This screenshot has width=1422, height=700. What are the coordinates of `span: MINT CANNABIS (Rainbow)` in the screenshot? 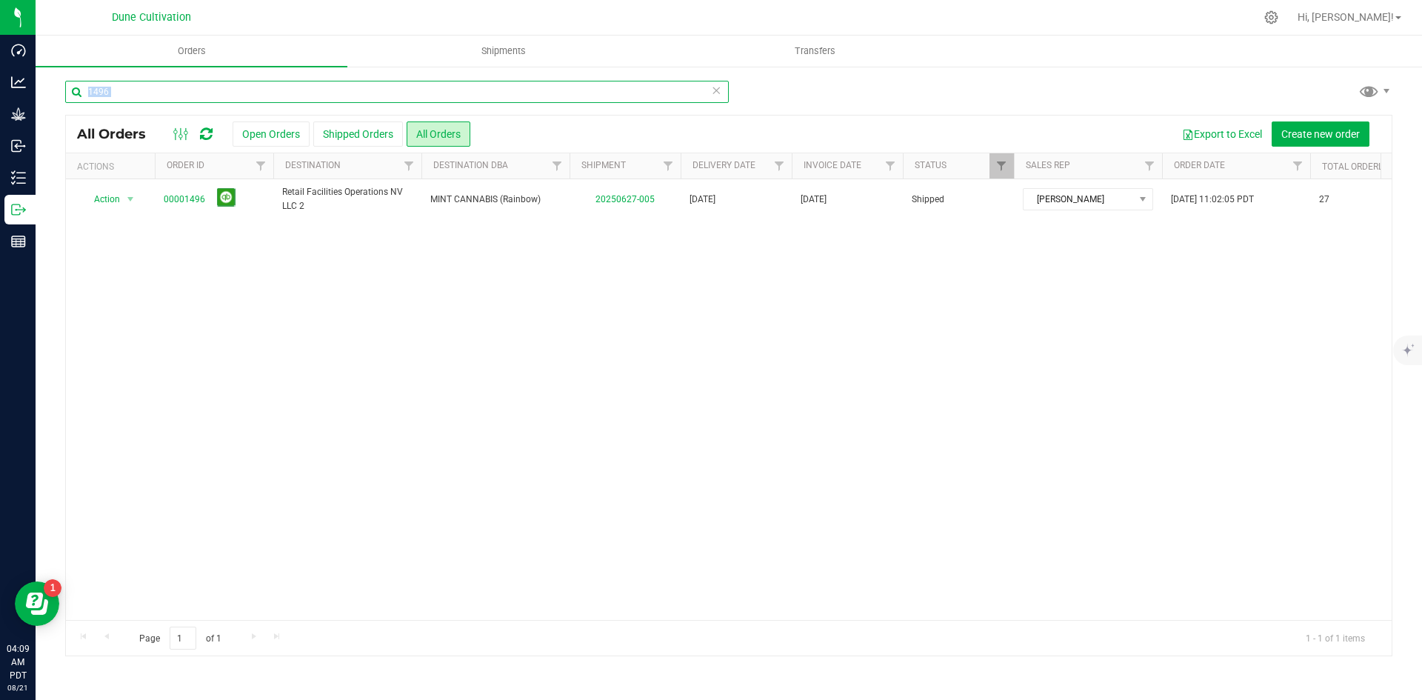 It's located at (495, 199).